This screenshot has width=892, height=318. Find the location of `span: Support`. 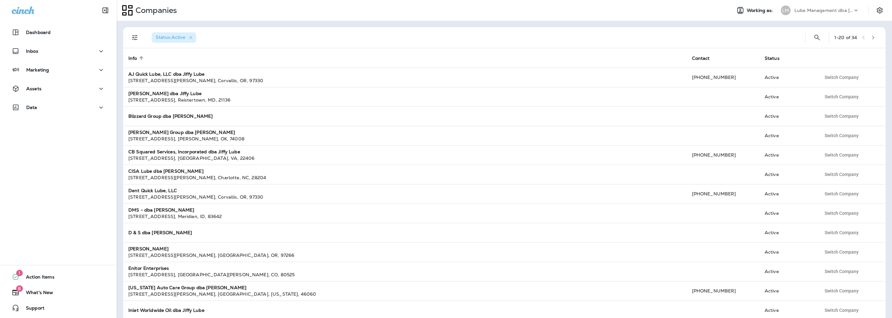

span: Support is located at coordinates (32, 310).